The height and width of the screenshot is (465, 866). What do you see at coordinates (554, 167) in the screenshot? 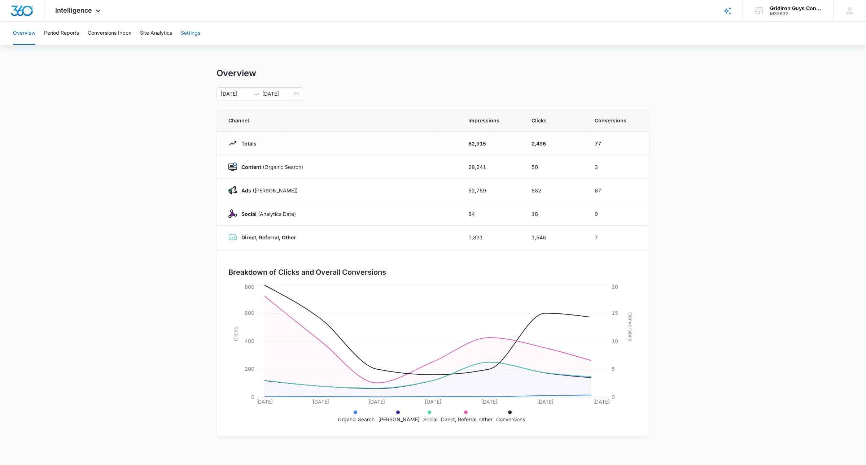
I see `td: 50` at bounding box center [554, 167].